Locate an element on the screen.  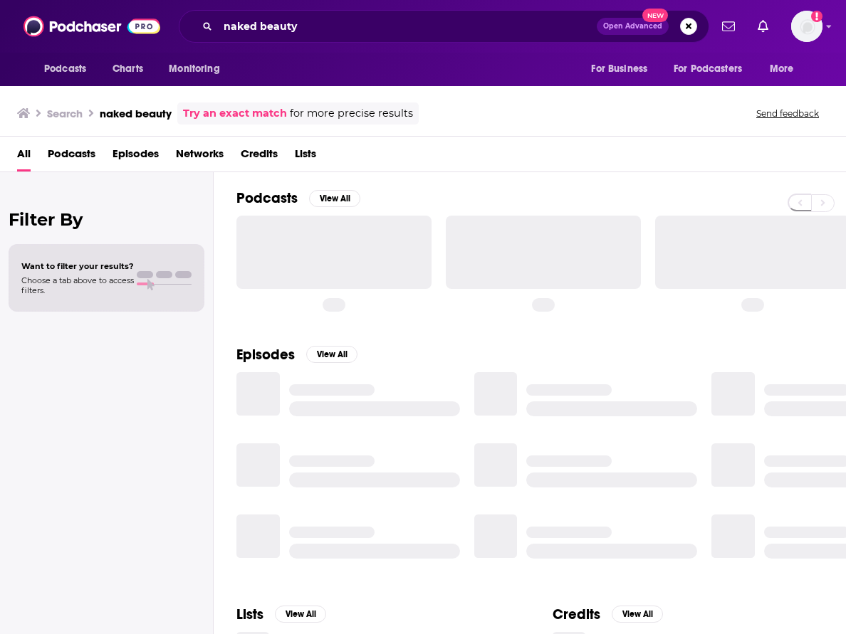
h3: naked beauty is located at coordinates (135, 113).